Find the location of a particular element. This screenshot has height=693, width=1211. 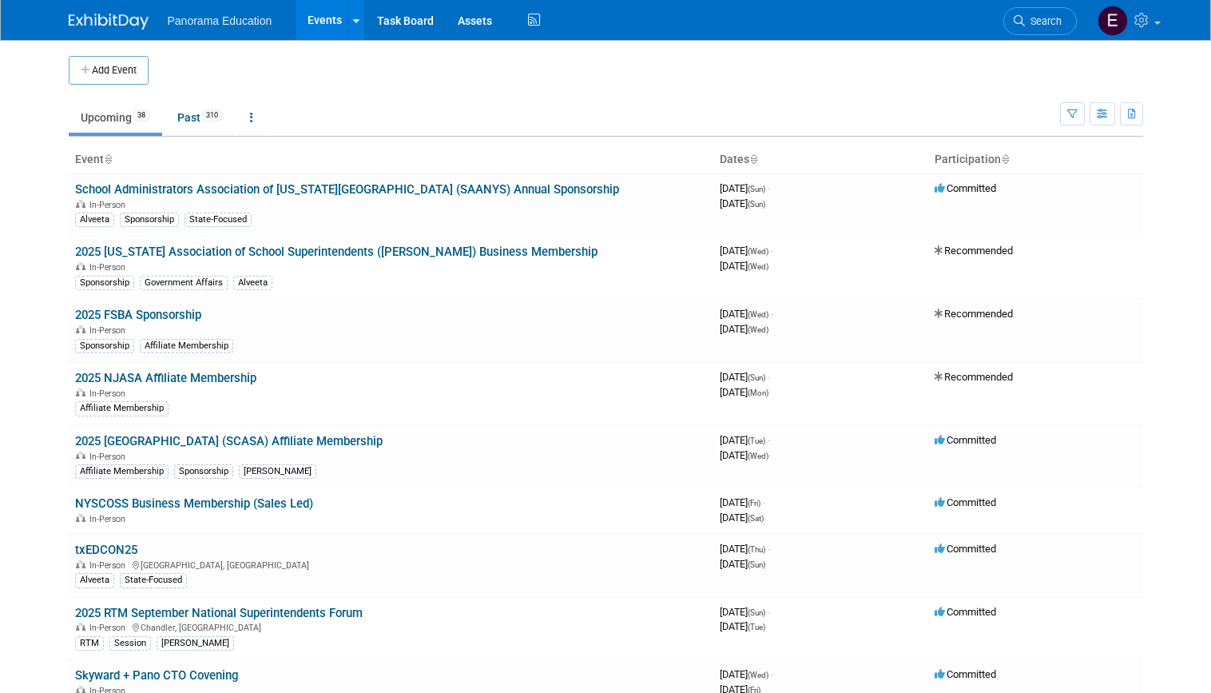

span: (Thu) is located at coordinates (756, 549).